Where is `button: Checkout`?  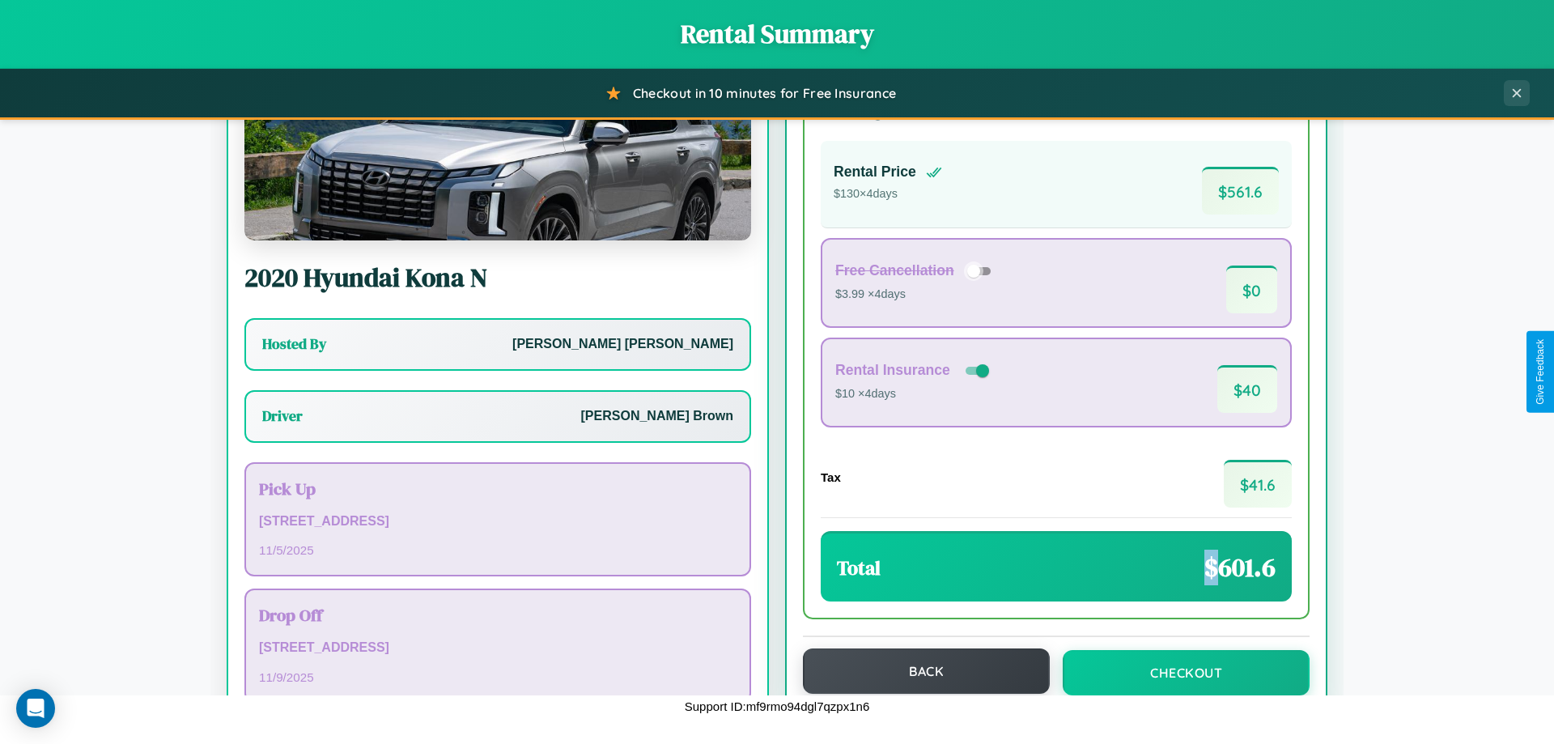 button: Checkout is located at coordinates (1186, 672).